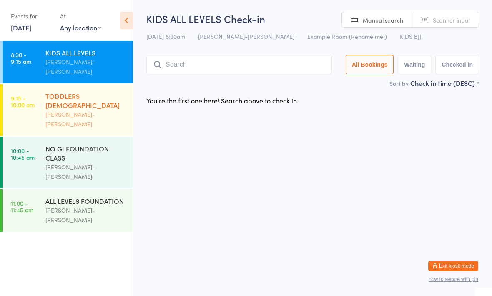  Describe the element at coordinates (22, 206) in the screenshot. I see `time: 11:00 - 11:45 am` at that location.